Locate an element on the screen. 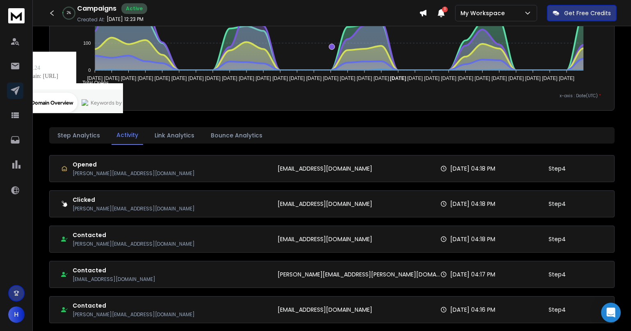 Image resolution: width=631 pixels, height=331 pixels. img: website_grey.svg is located at coordinates (16, 25).